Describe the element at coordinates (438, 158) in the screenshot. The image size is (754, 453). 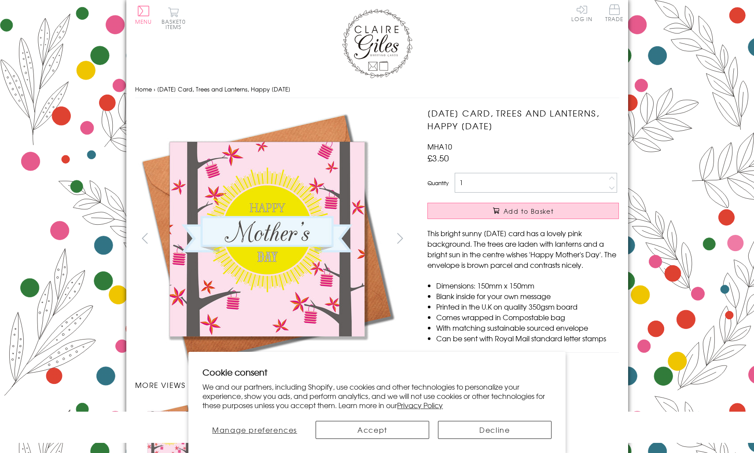
I see `span: £3.50` at that location.